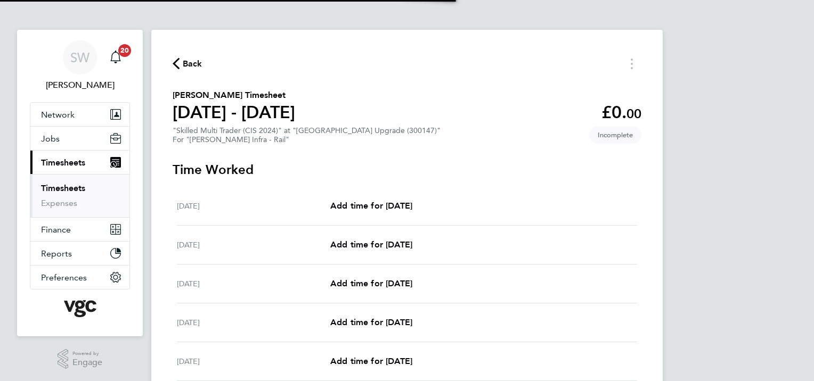  I want to click on button: Reports, so click(80, 253).